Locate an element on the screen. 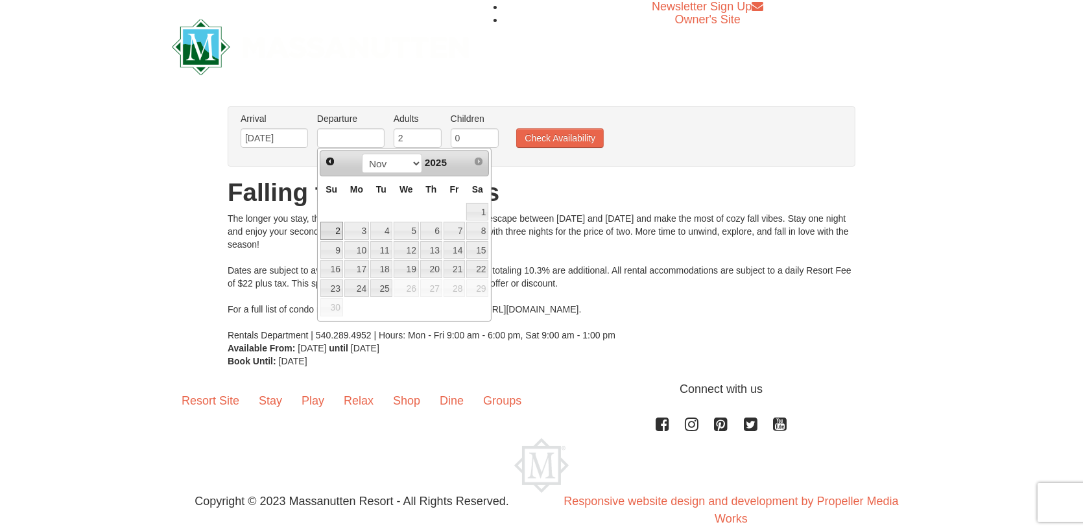 This screenshot has height=531, width=1083. a: 3 is located at coordinates (357, 231).